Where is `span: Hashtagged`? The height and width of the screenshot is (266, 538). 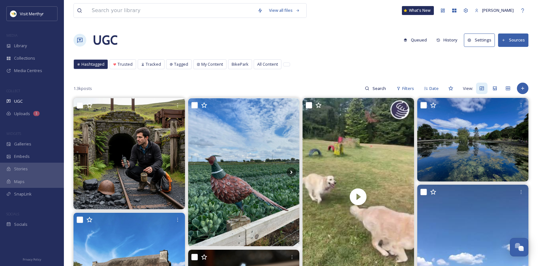
span: Hashtagged is located at coordinates (93, 64).